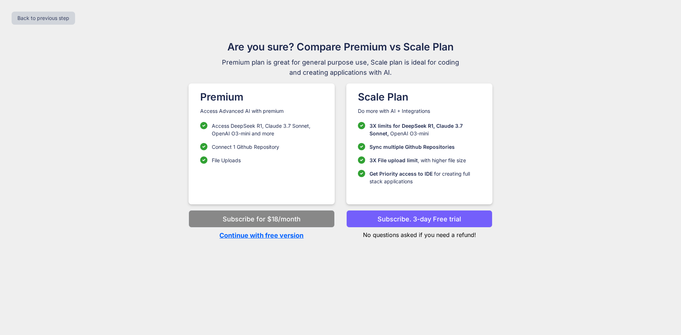  Describe the element at coordinates (262, 219) in the screenshot. I see `p: Subscribe for $18/month` at that location.